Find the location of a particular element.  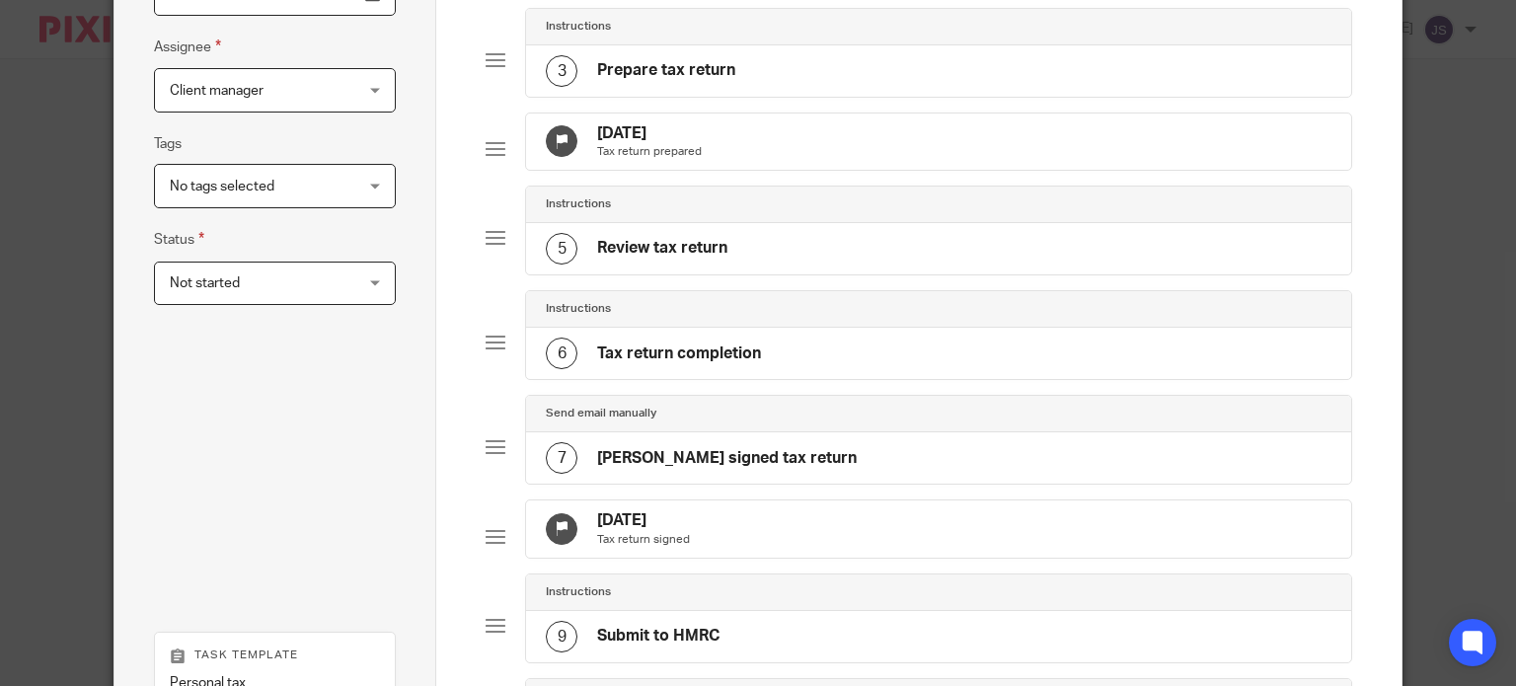

p: Tax return prepared is located at coordinates (649, 152).